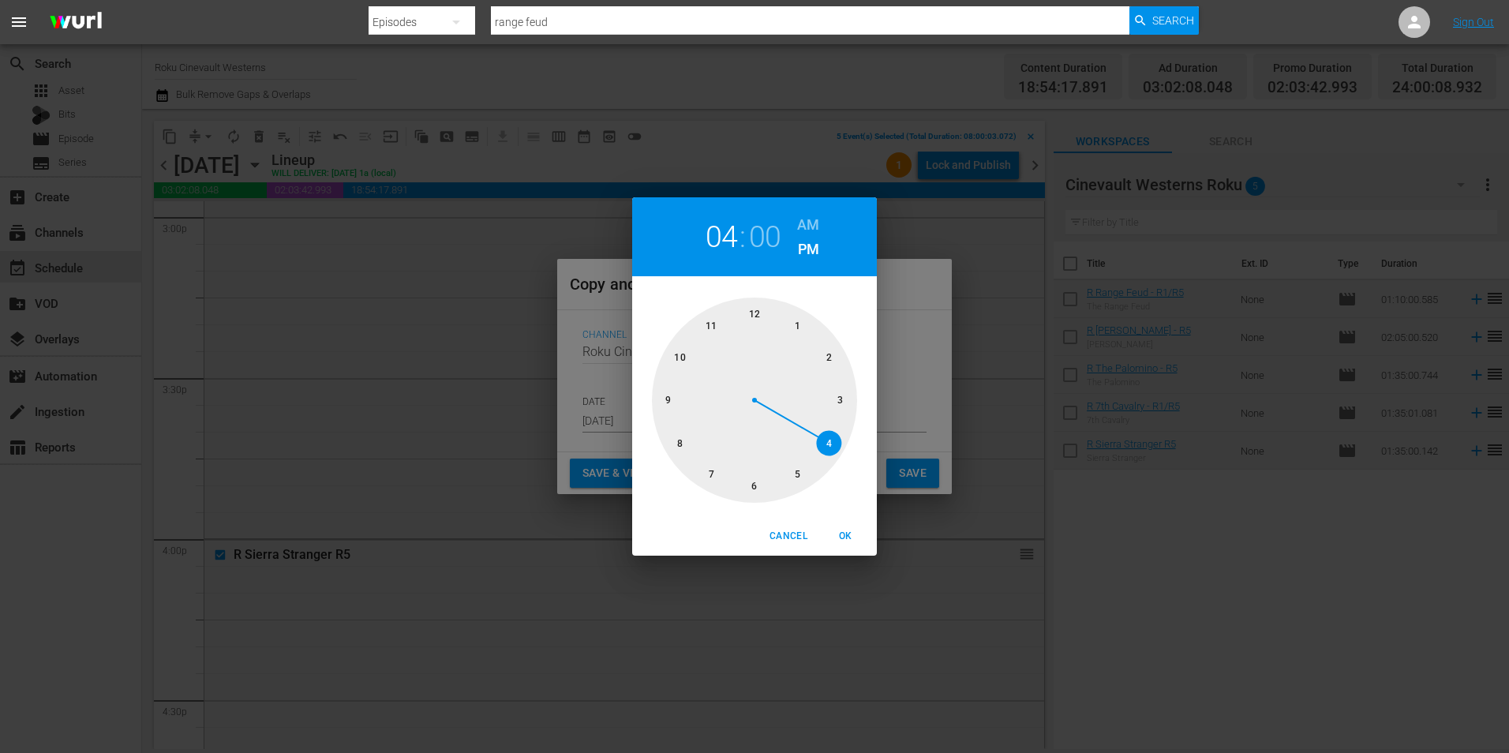 This screenshot has height=753, width=1509. What do you see at coordinates (788, 536) in the screenshot?
I see `span: Cancel` at bounding box center [788, 536].